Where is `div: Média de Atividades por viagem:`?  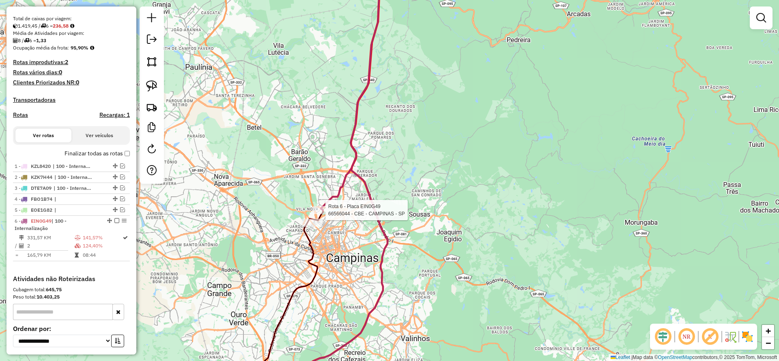
div: Média de Atividades por viagem: is located at coordinates (71, 33).